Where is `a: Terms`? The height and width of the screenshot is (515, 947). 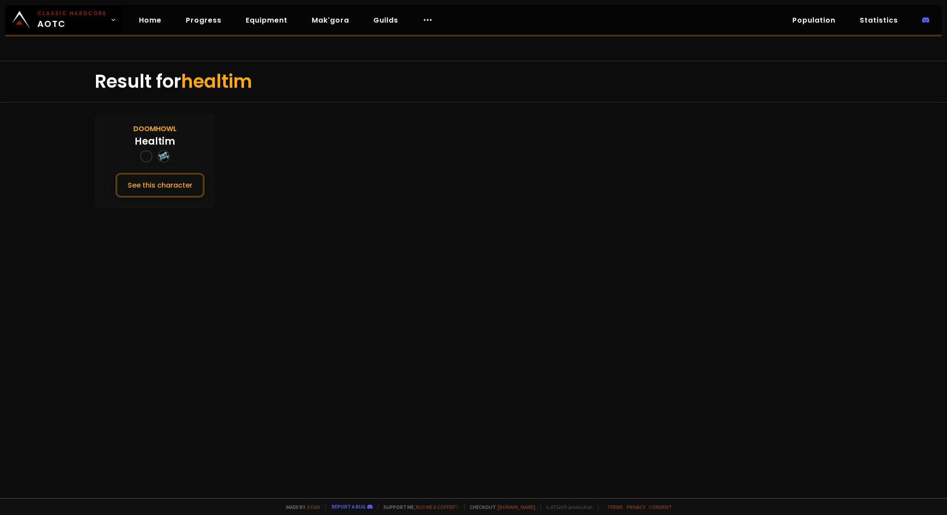
a: Terms is located at coordinates (615, 507).